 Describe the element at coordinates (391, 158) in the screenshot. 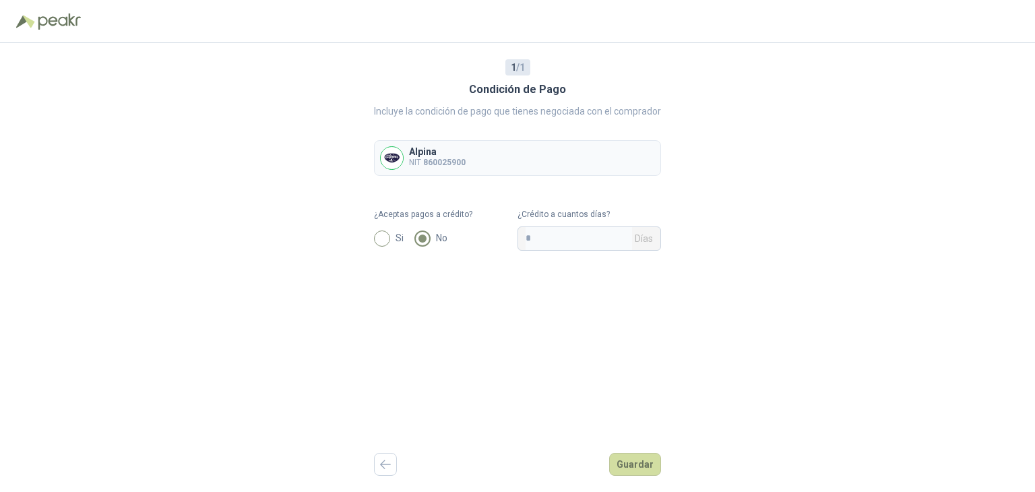

I see `img: Company Logo` at that location.